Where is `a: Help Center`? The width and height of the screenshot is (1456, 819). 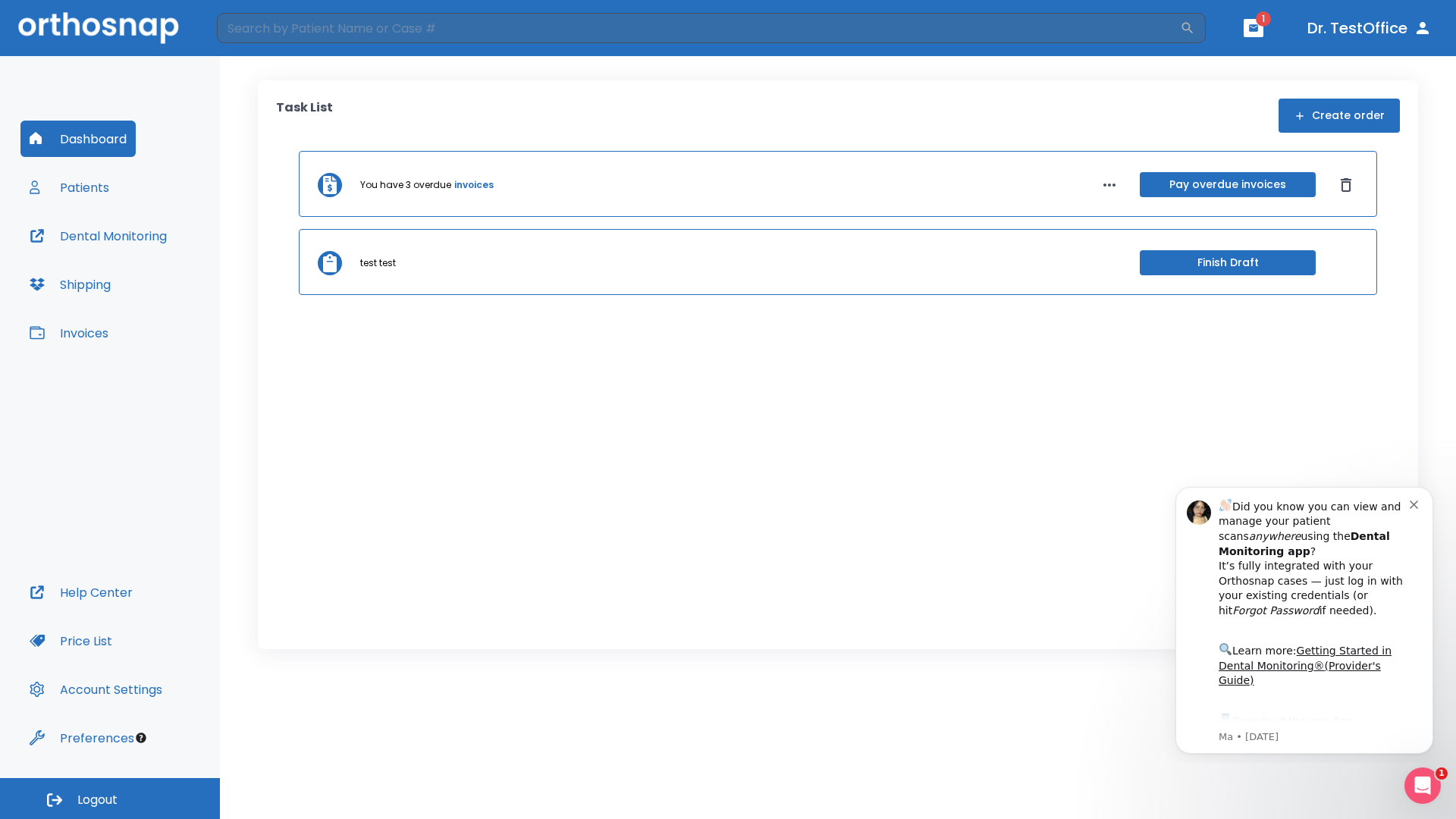 a: Help Center is located at coordinates (81, 593).